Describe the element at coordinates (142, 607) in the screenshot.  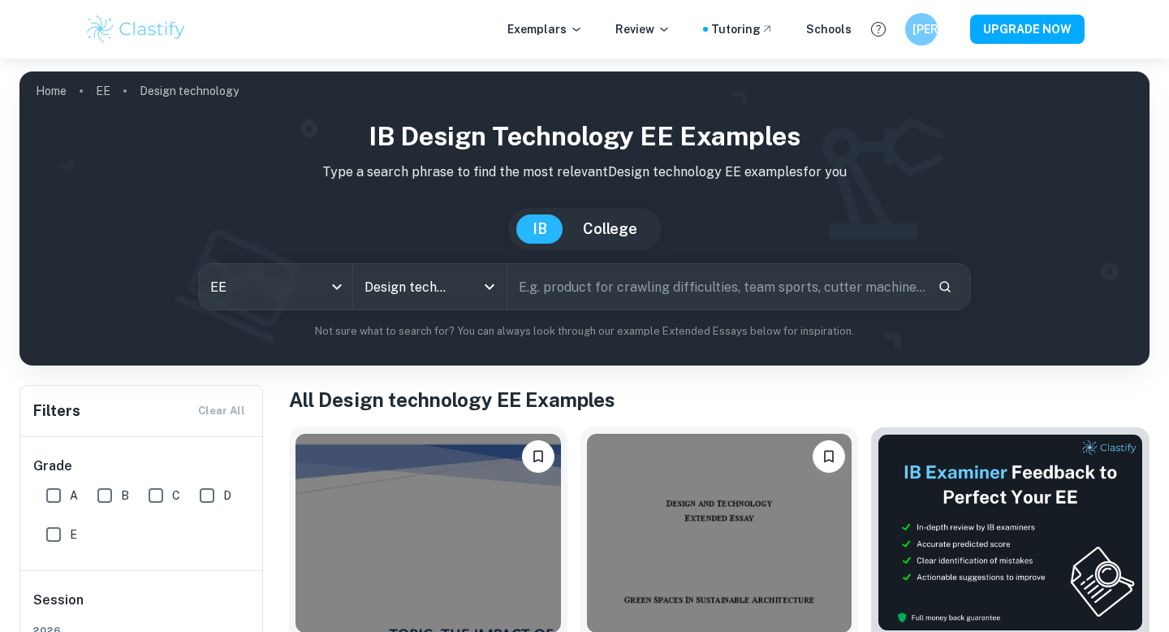
I see `h6: Session` at that location.